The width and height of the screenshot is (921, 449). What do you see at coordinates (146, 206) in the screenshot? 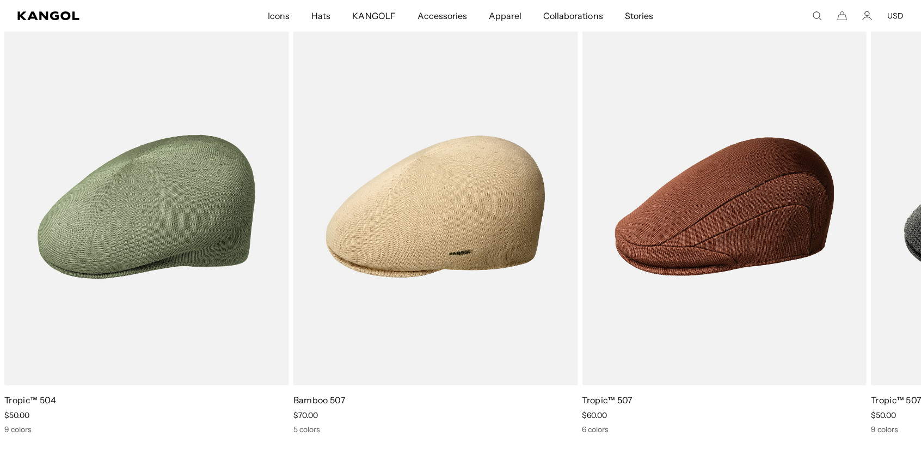
I see `img: Tropic™ 504` at bounding box center [146, 206].